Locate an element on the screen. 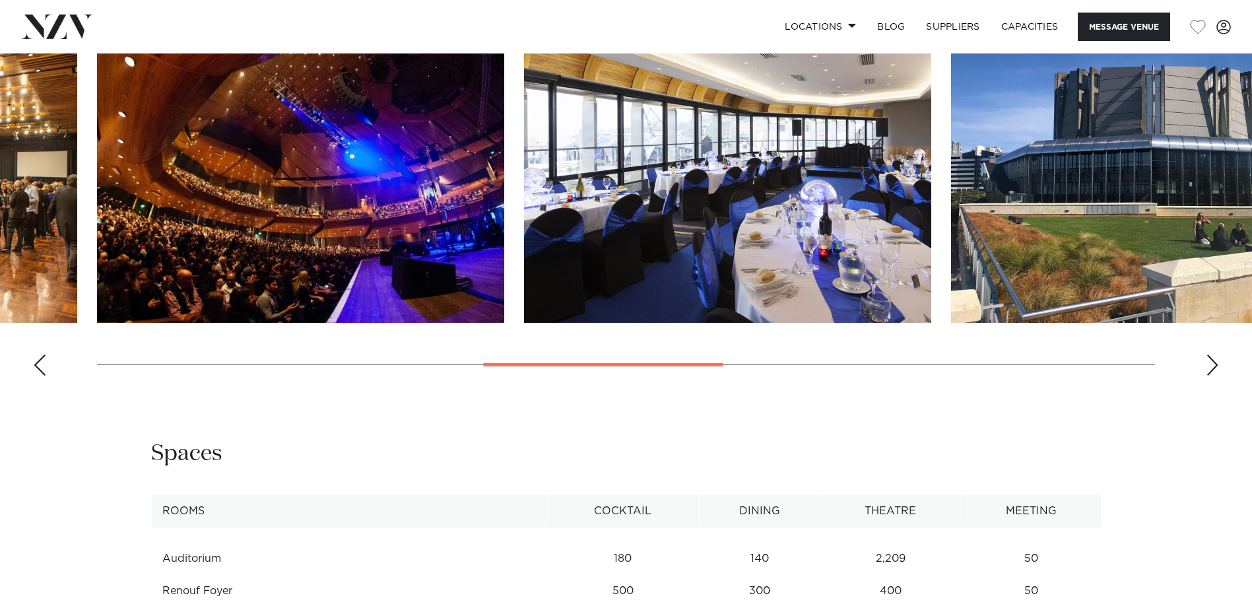  th: Theatre is located at coordinates (890, 511).